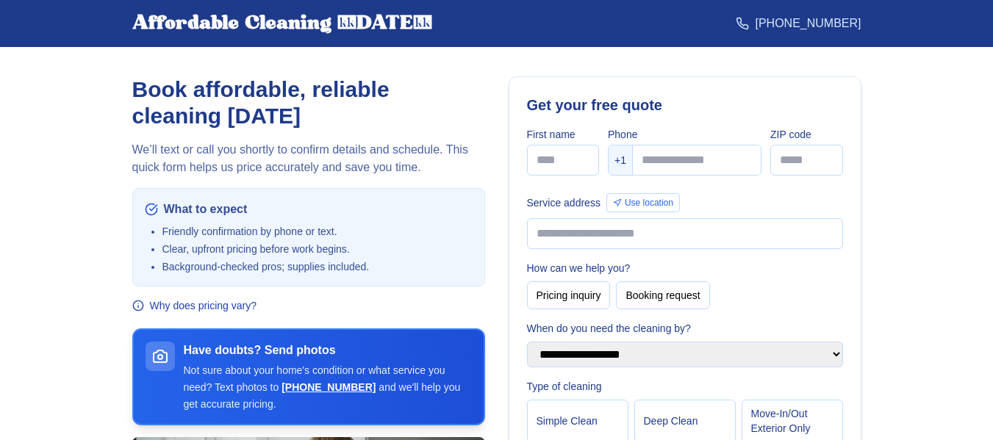 The image size is (993, 440). What do you see at coordinates (318, 267) in the screenshot?
I see `li: Background‑checked pros; supplies included.` at bounding box center [318, 267].